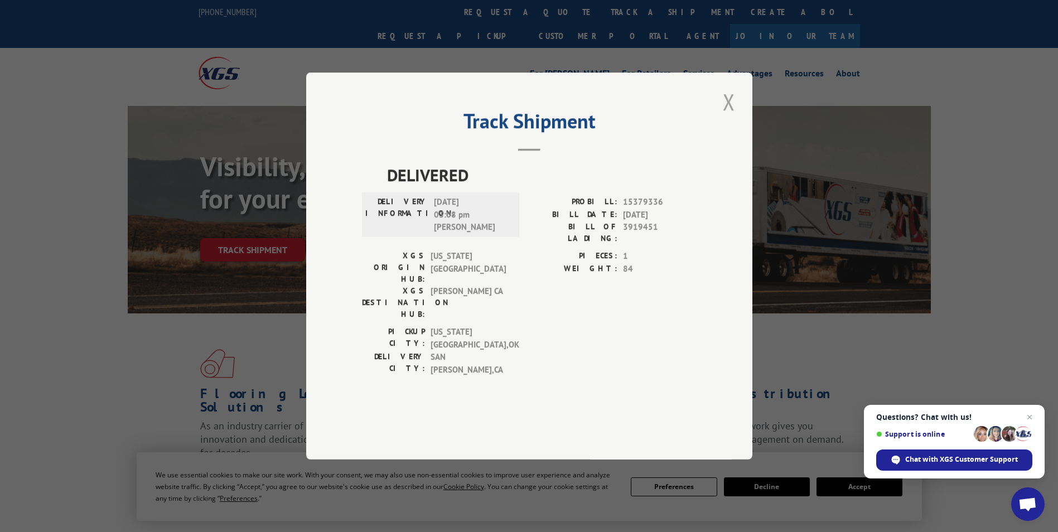 The height and width of the screenshot is (532, 1058). What do you see at coordinates (574, 256) in the screenshot?
I see `label: PIECES:` at bounding box center [574, 256].